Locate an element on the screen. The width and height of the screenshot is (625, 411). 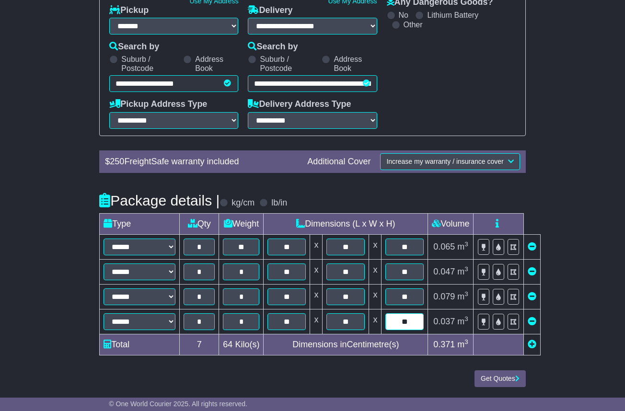
td: Dimensions in Centimetre(s) is located at coordinates (346, 345).